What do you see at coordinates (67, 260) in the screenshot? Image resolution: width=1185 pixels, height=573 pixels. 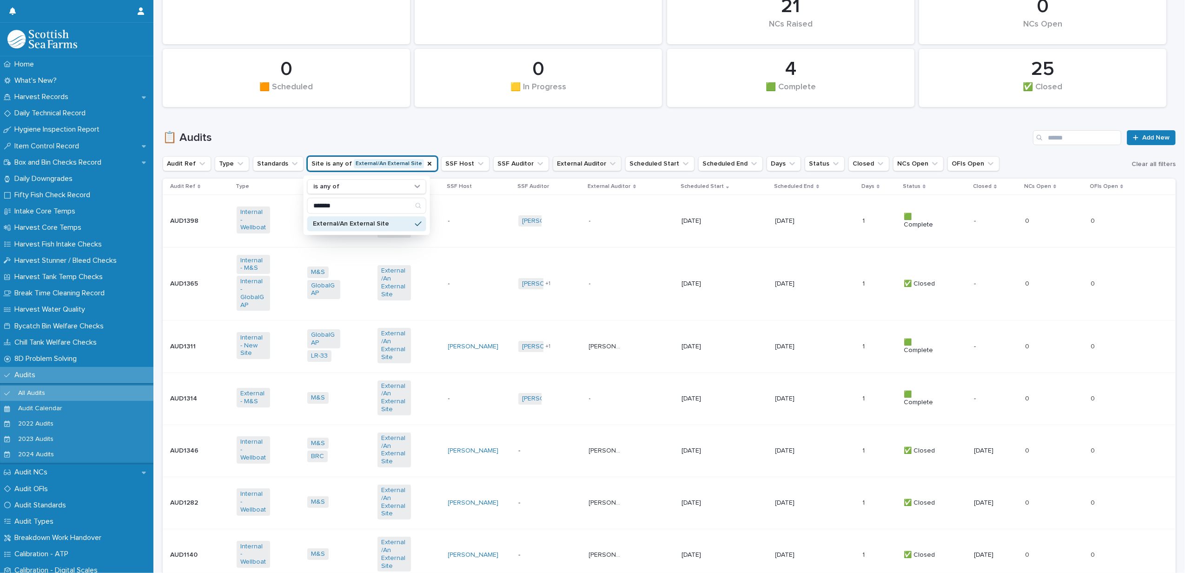 I see `p: Harvest Stunner / Bleed Checks` at bounding box center [67, 260].